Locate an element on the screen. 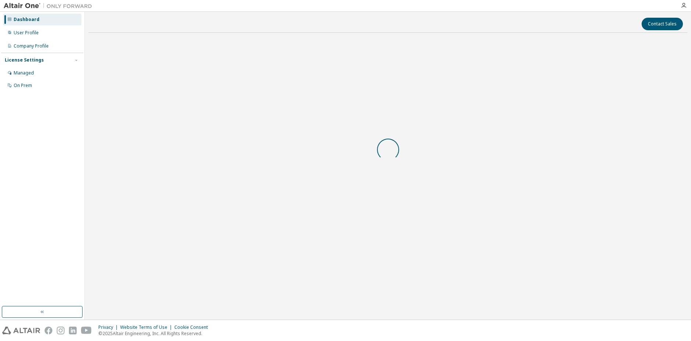 The width and height of the screenshot is (691, 341). button: Contact Sales is located at coordinates (662, 24).